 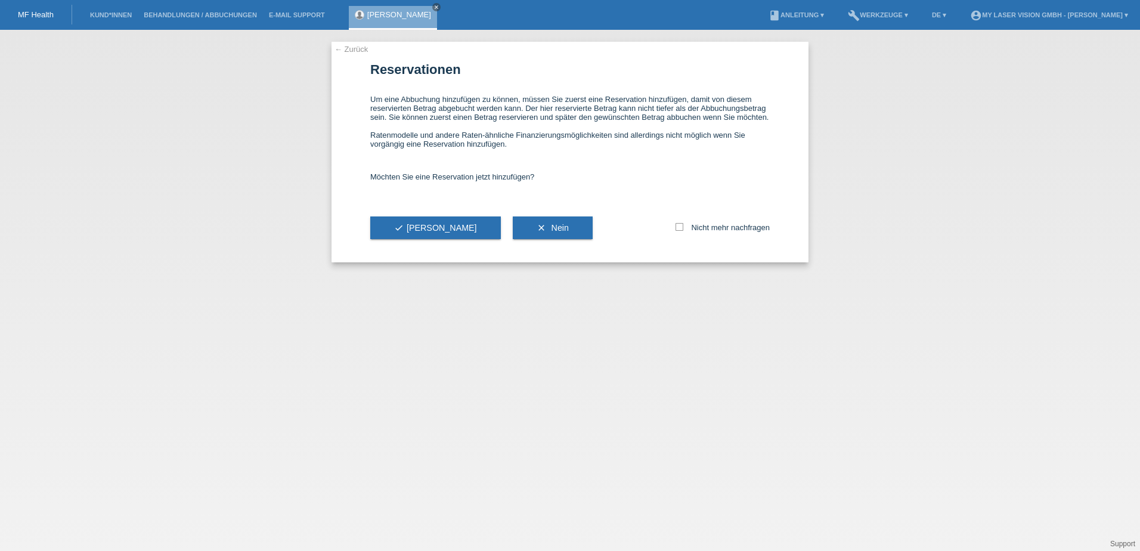 What do you see at coordinates (437, 7) in the screenshot?
I see `a: close` at bounding box center [437, 7].